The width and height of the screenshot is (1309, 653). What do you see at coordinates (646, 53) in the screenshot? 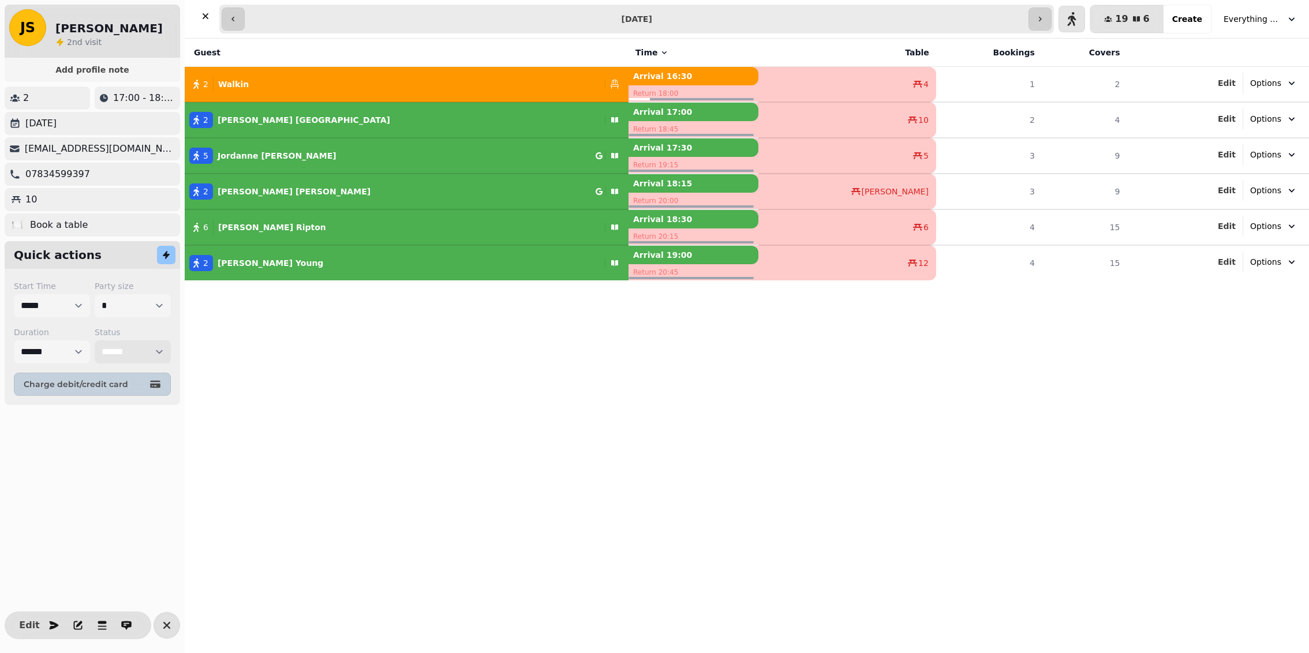
I see `span: Time` at bounding box center [646, 53].